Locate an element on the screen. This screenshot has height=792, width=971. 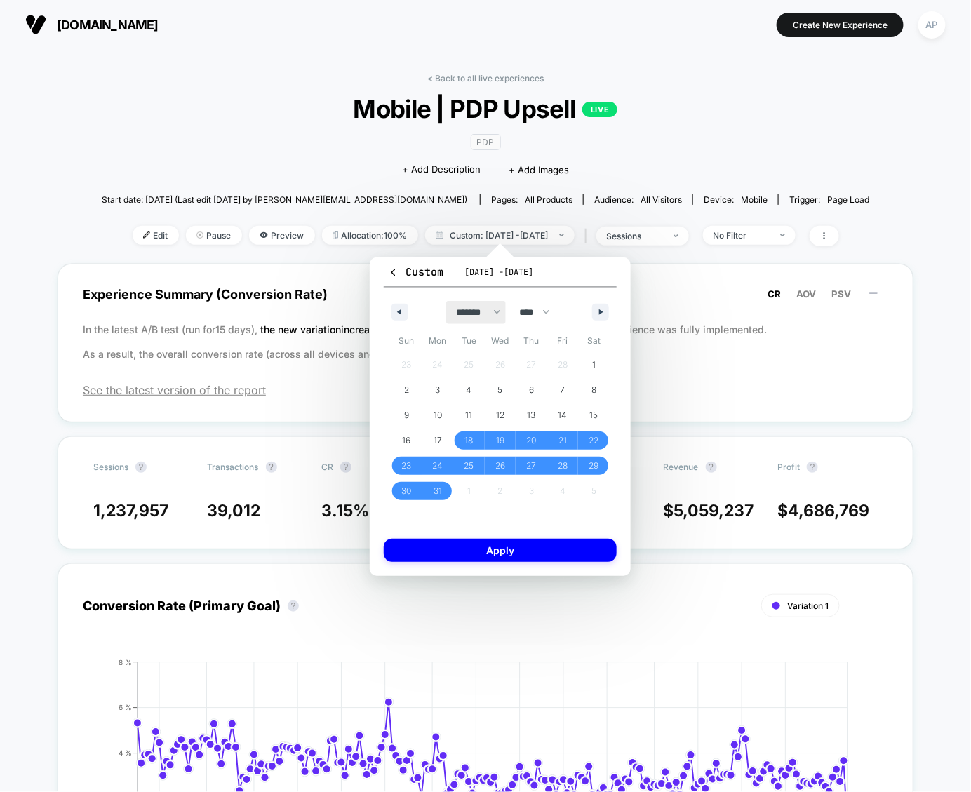
p: In the latest A/B test (run for 15 days), before the experience was fully implemented. As a resul... is located at coordinates (485, 342).